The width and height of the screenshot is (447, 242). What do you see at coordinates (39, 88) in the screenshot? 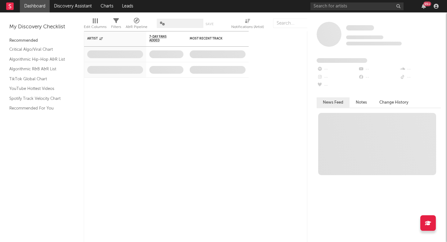
I see `a: YouTube Hottest Videos` at bounding box center [39, 88].